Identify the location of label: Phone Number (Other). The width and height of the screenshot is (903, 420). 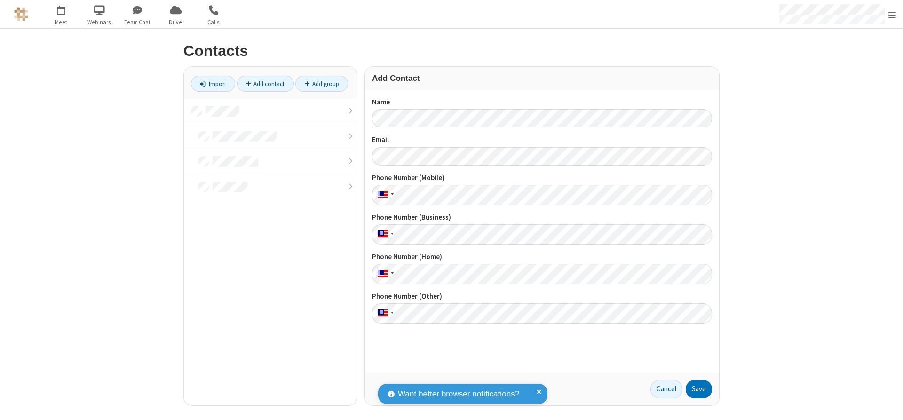
(542, 296).